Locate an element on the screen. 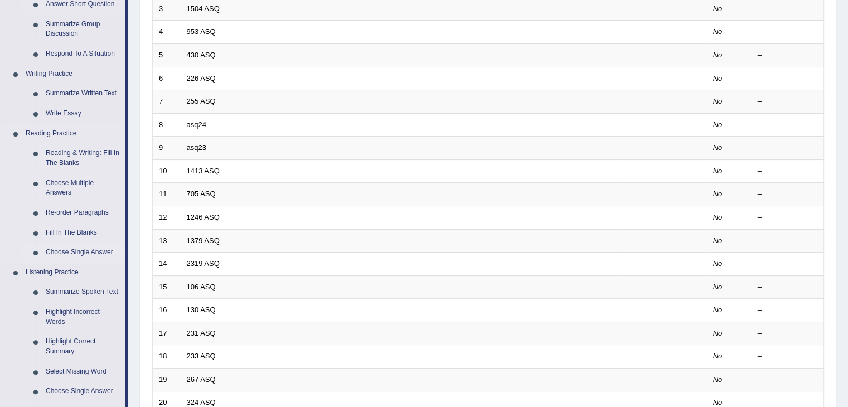 This screenshot has width=848, height=407. a: 1246 ASQ is located at coordinates (203, 217).